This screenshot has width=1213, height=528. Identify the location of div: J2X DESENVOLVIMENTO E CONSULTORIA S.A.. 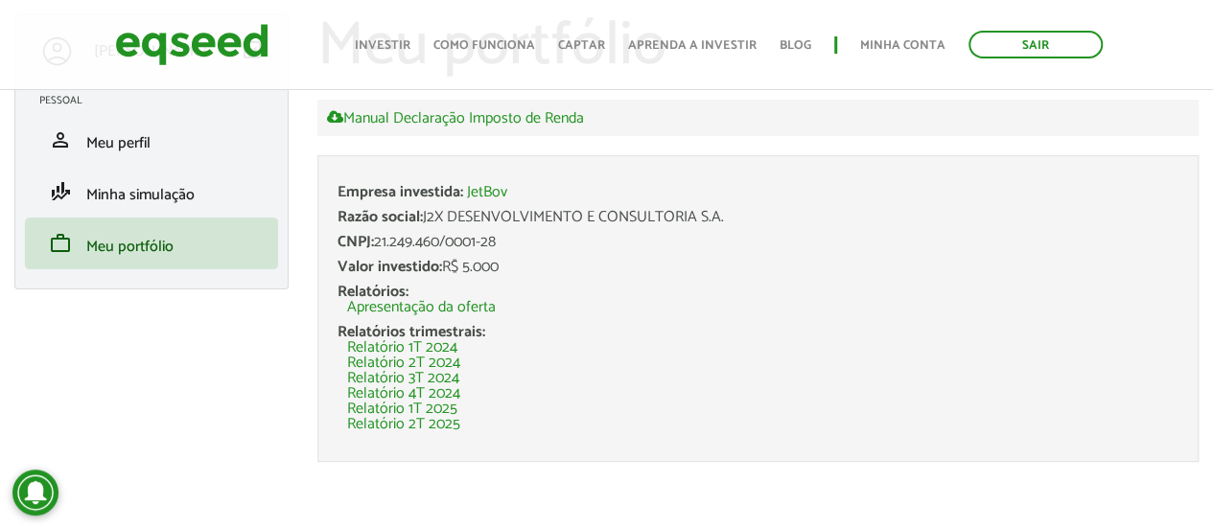
(758, 218).